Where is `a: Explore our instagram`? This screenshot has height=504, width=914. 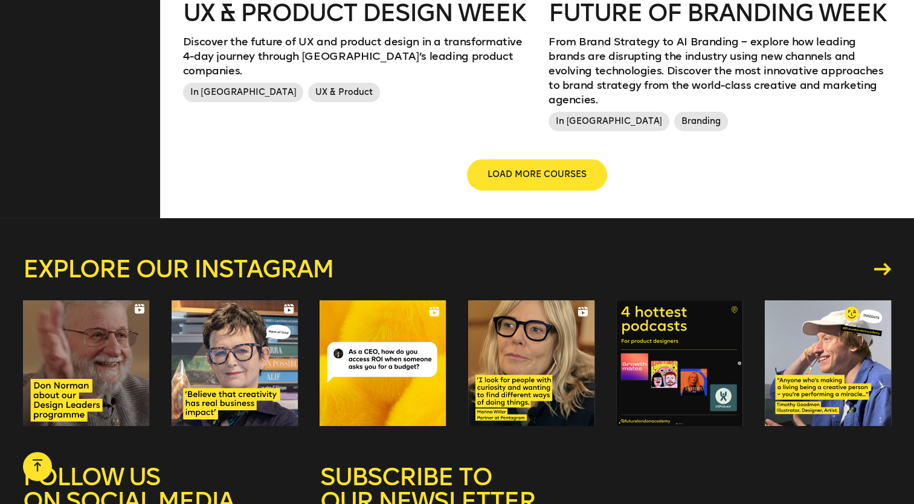 a: Explore our instagram is located at coordinates (457, 269).